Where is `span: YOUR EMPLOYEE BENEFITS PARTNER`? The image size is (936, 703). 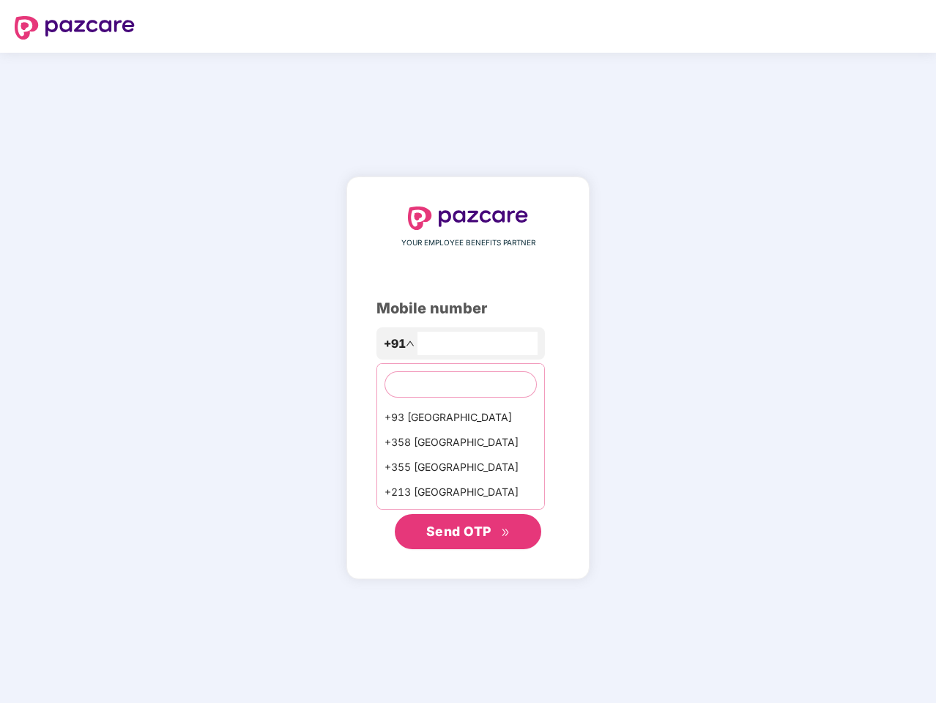 span: YOUR EMPLOYEE BENEFITS PARTNER is located at coordinates (468, 243).